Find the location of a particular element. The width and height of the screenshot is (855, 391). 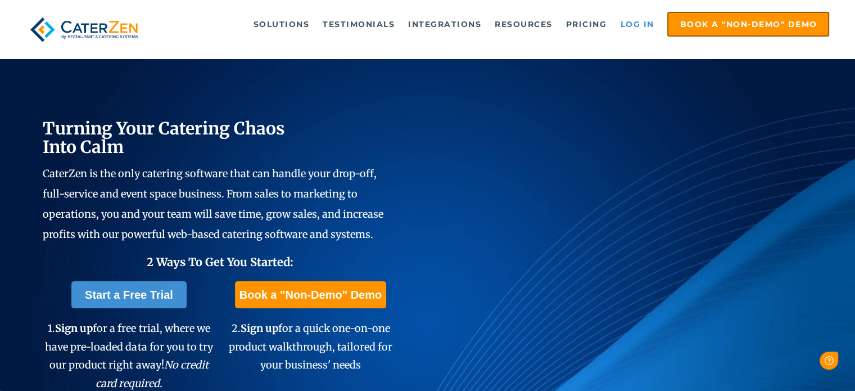

div: Navigation Menu is located at coordinates (496, 24).